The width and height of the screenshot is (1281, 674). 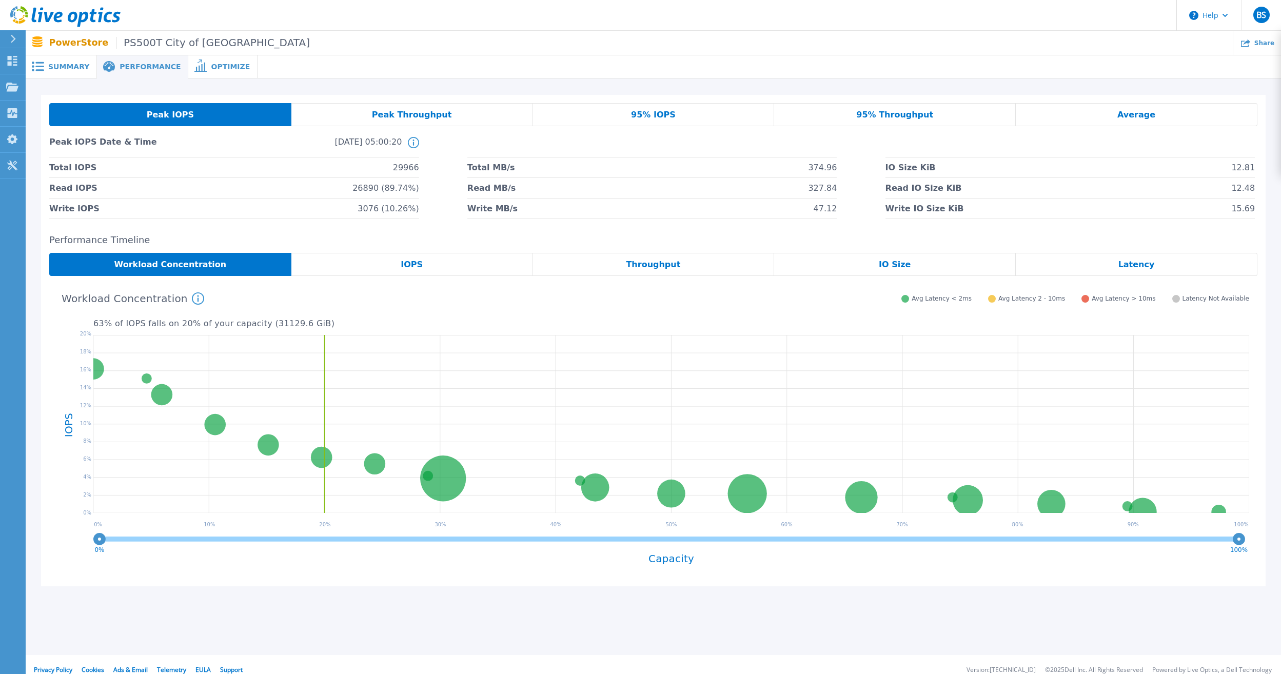 I want to click on h2: Performance Timeline, so click(x=653, y=240).